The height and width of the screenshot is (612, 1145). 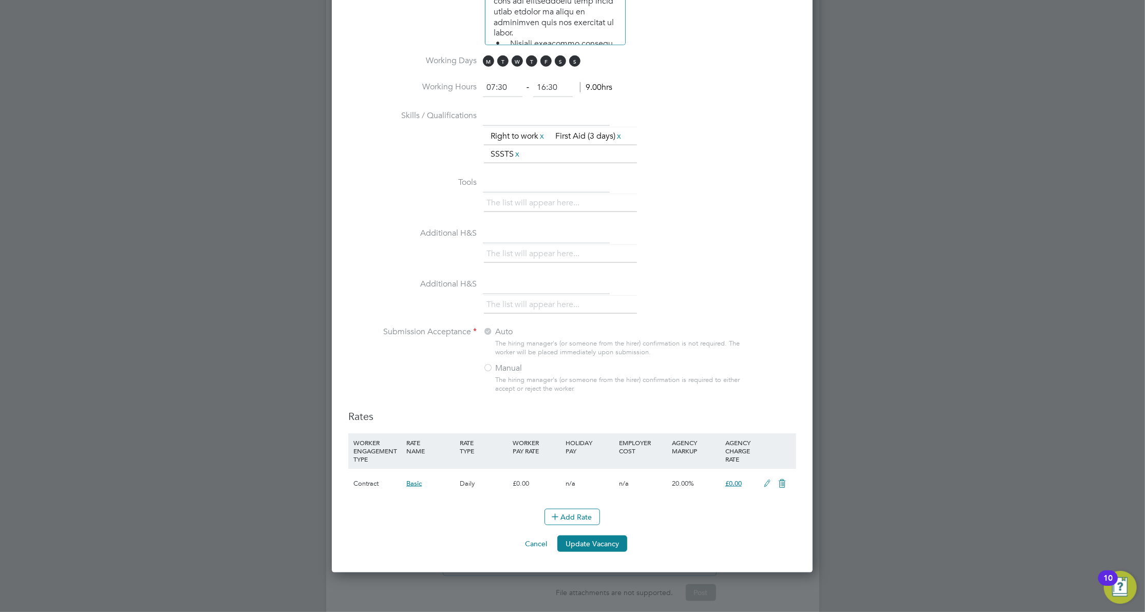 I want to click on label: Auto, so click(x=547, y=332).